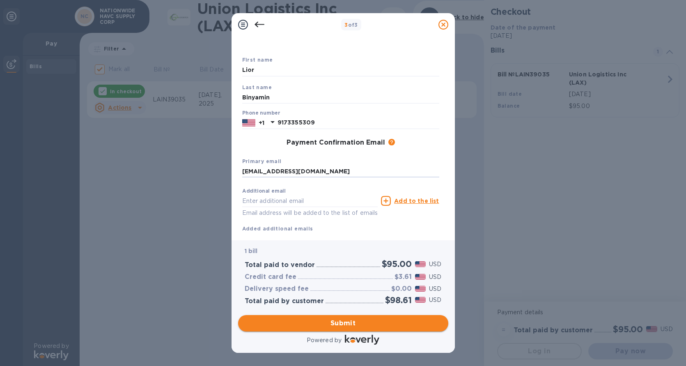  Describe the element at coordinates (277, 228) in the screenshot. I see `b: Added additional emails` at that location.